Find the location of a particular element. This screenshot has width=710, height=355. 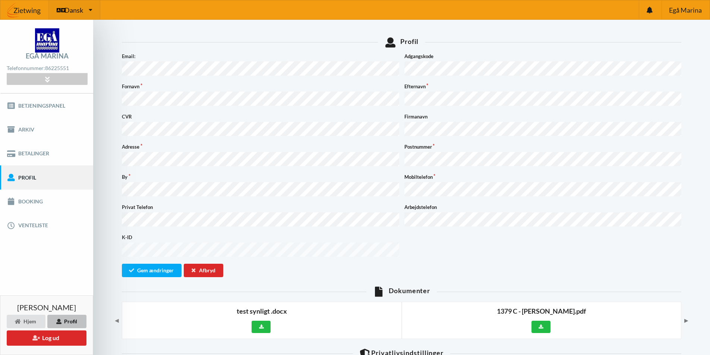

label: CVR is located at coordinates (260, 117).